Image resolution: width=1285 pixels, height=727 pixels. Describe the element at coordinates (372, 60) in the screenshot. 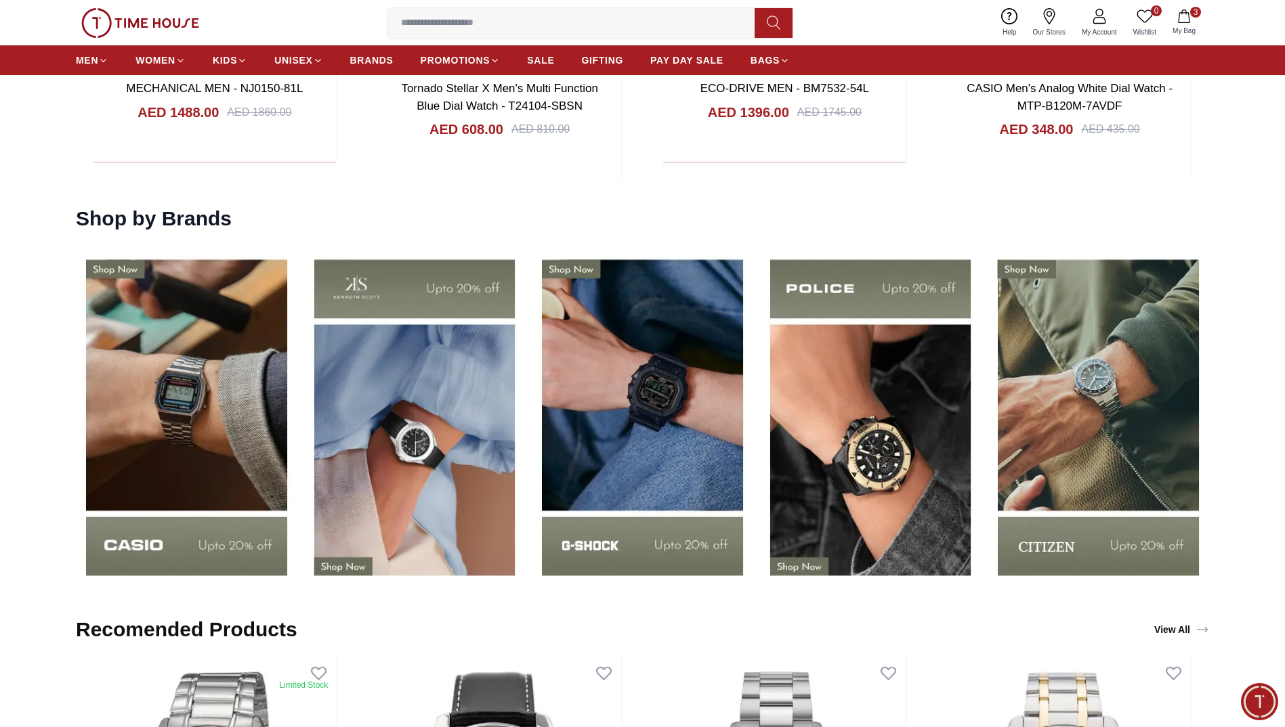

I see `span: BRANDS` at that location.